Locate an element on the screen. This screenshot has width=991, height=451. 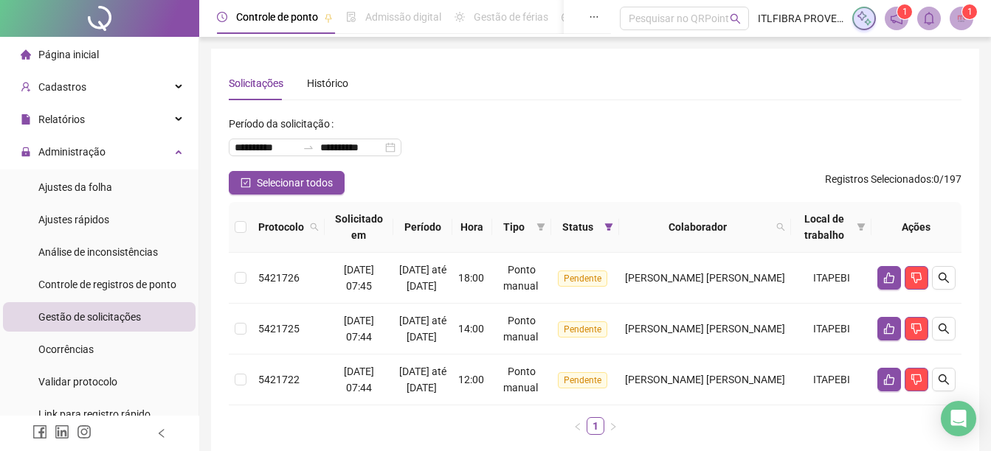
span: clock-circle is located at coordinates (222, 17).